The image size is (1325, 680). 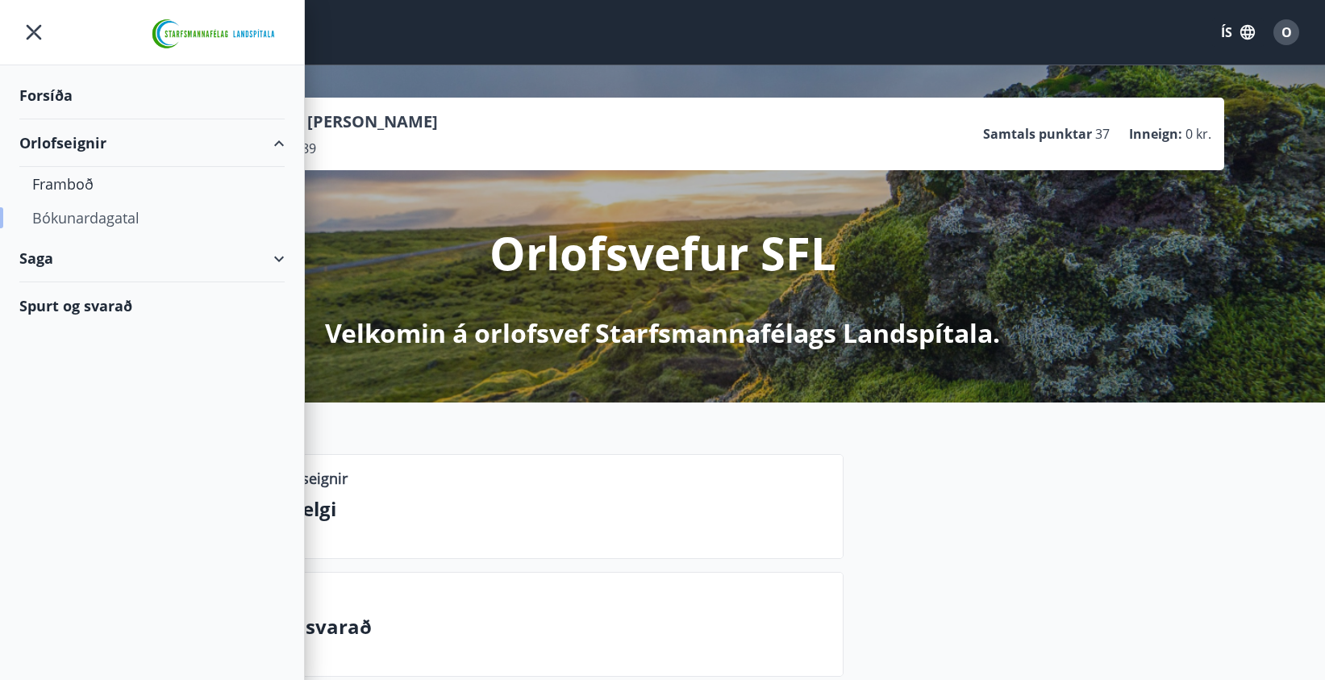 I want to click on p: Spurt og svarað, so click(x=525, y=626).